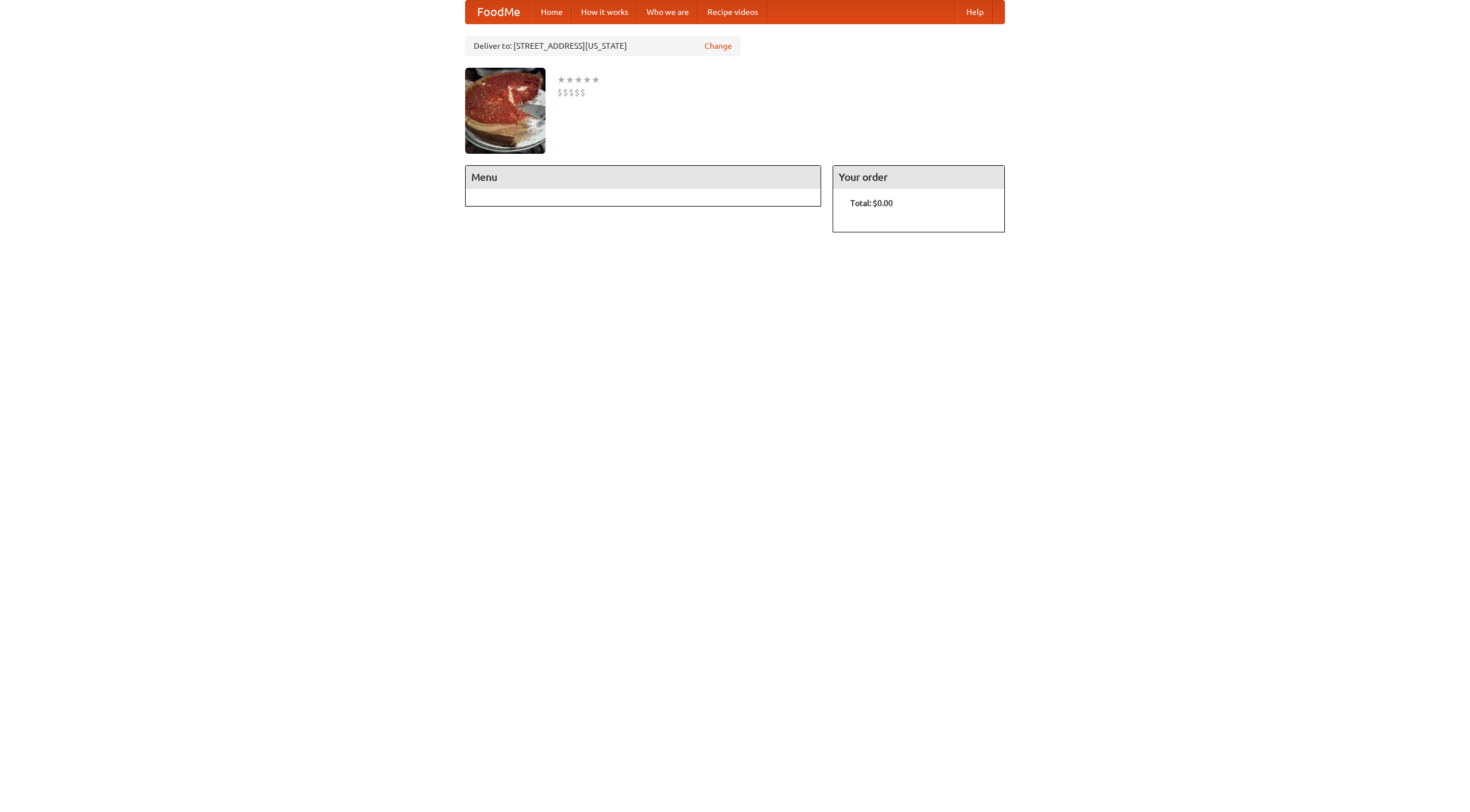  What do you see at coordinates (498, 12) in the screenshot?
I see `a: FoodMe` at bounding box center [498, 12].